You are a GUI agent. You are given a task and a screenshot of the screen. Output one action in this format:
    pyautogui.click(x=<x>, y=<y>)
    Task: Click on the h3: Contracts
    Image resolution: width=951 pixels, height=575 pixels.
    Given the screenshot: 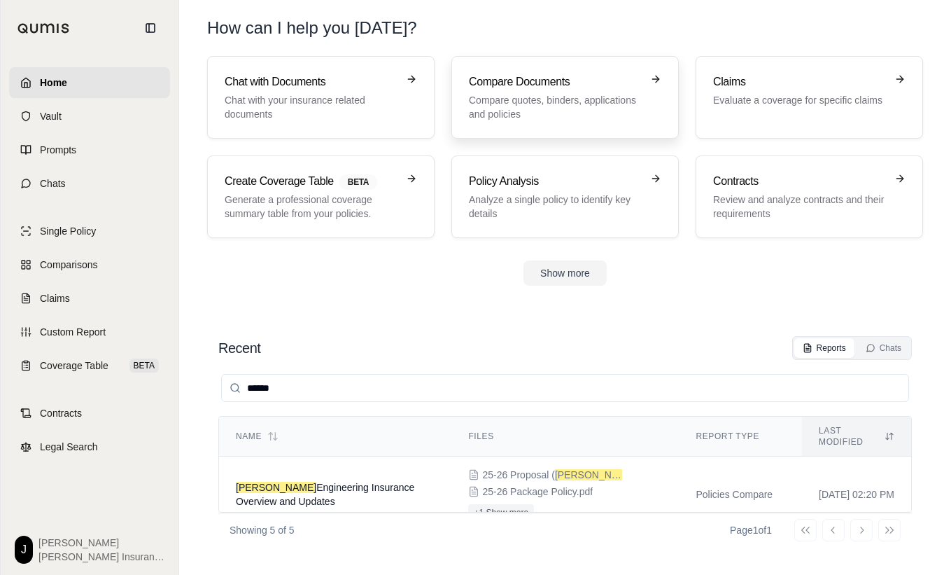 What is the action you would take?
    pyautogui.click(x=799, y=181)
    